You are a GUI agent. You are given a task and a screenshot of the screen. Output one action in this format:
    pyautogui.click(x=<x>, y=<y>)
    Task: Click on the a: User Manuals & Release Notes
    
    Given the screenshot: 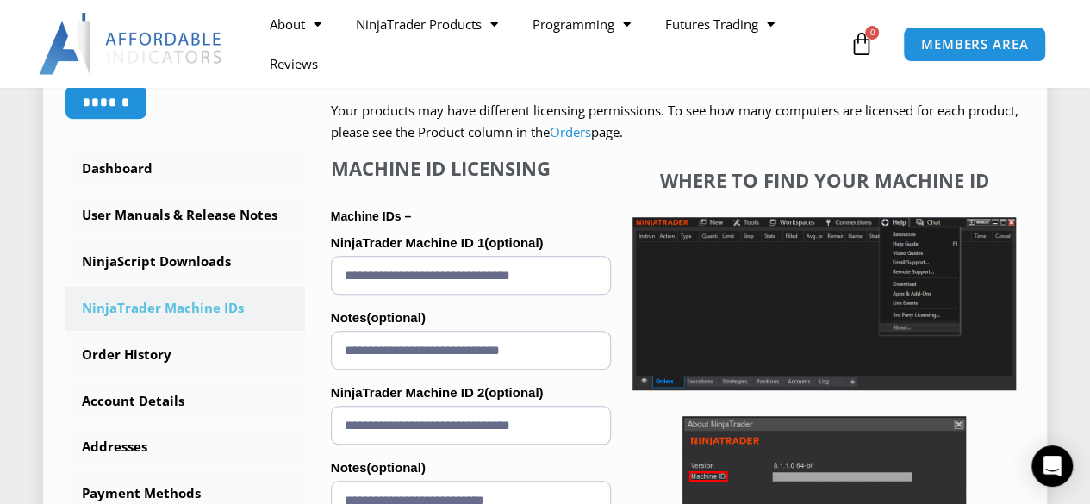 What is the action you would take?
    pyautogui.click(x=184, y=215)
    